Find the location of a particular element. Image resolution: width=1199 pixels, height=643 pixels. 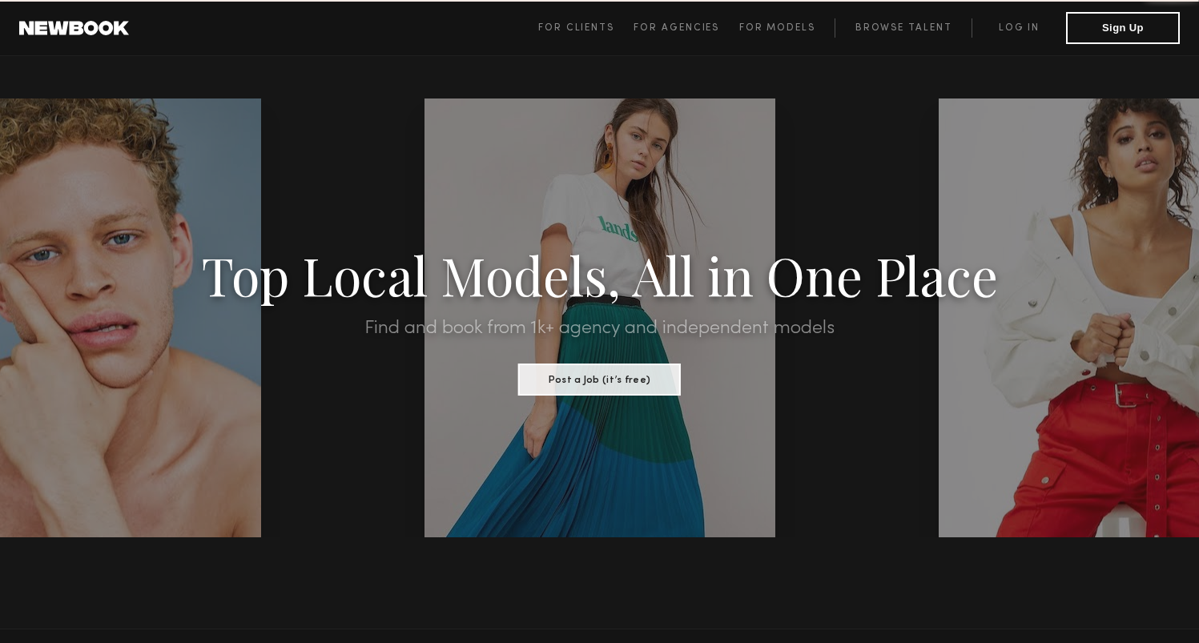

span: For Clients is located at coordinates (576, 28).